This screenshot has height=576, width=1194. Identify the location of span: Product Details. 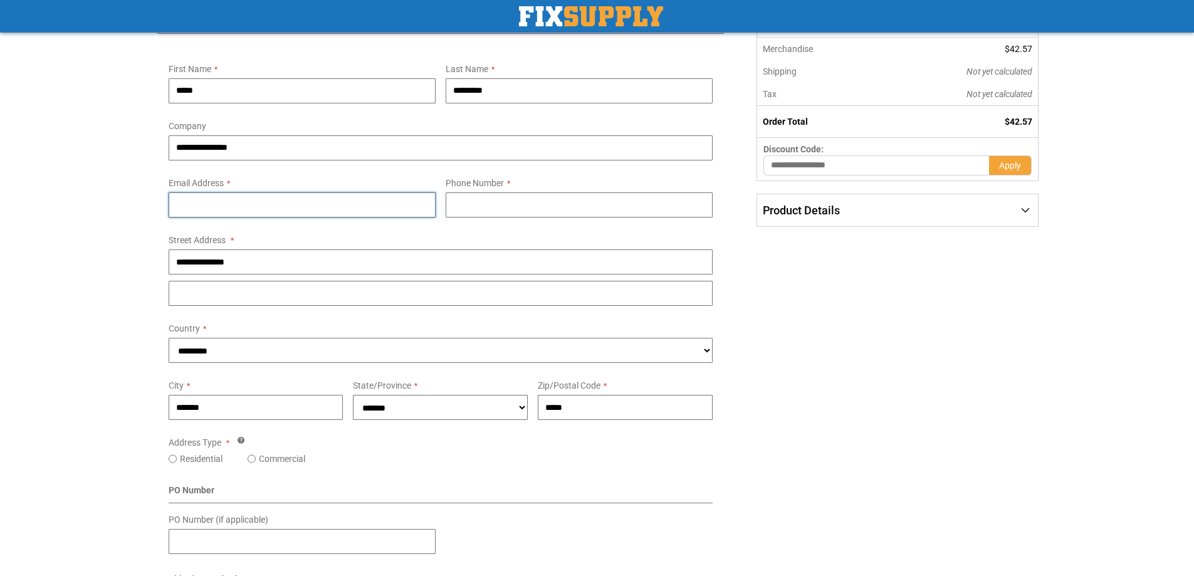
(801, 210).